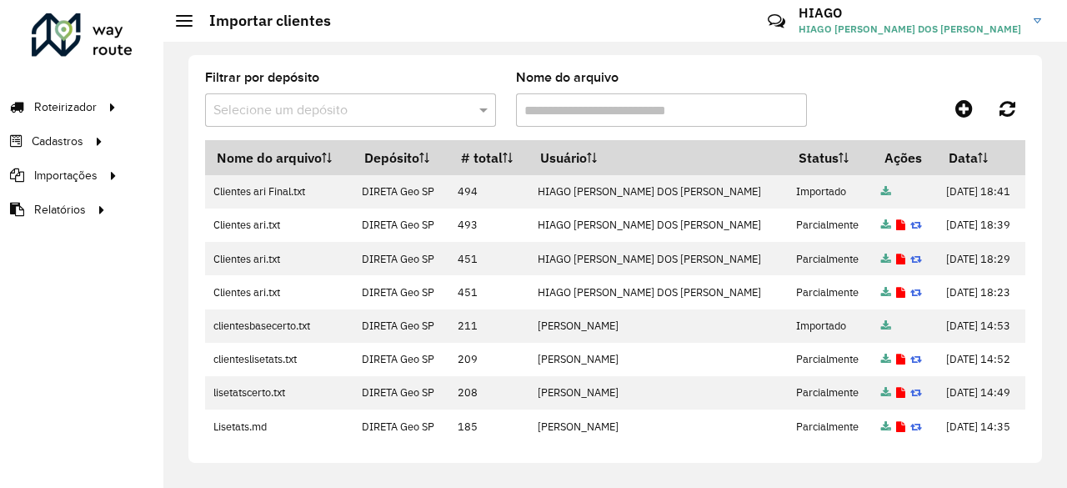 This screenshot has width=1067, height=488. What do you see at coordinates (278, 359) in the screenshot?
I see `td: clienteslisetats.txt` at bounding box center [278, 359].